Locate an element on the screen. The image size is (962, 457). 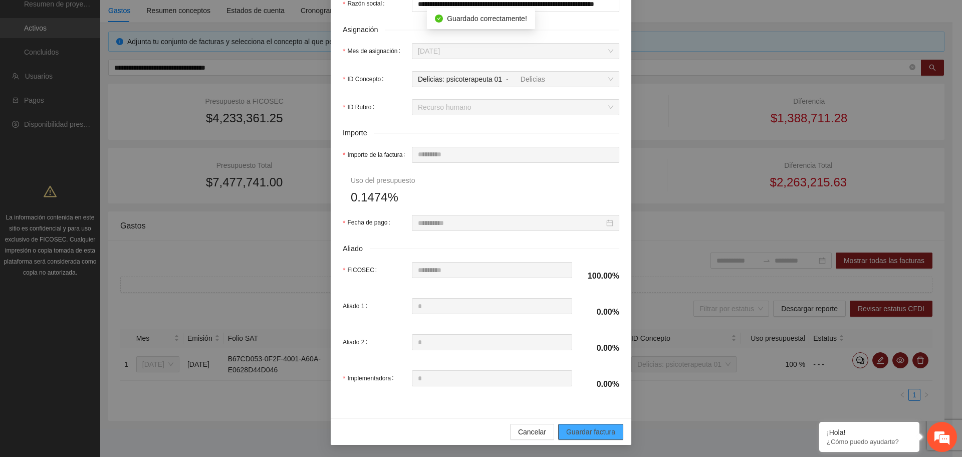
label: ID Rubro: is located at coordinates (360, 107).